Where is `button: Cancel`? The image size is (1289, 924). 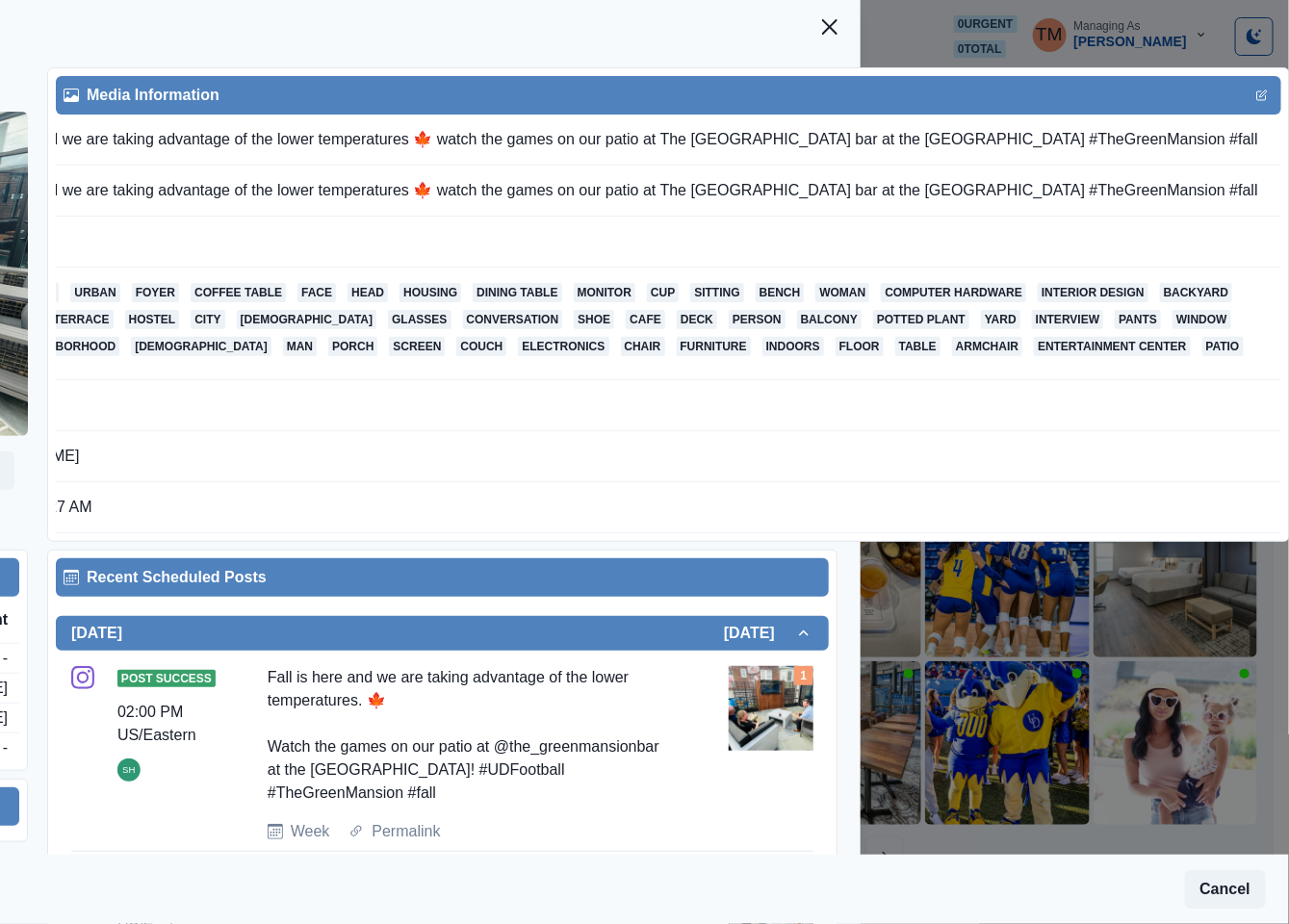
button: Cancel is located at coordinates (1225, 889).